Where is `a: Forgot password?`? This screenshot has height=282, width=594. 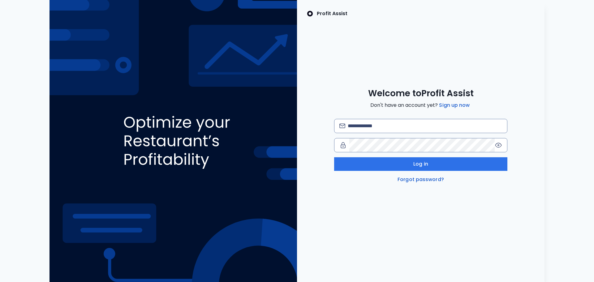 a: Forgot password? is located at coordinates (421, 180).